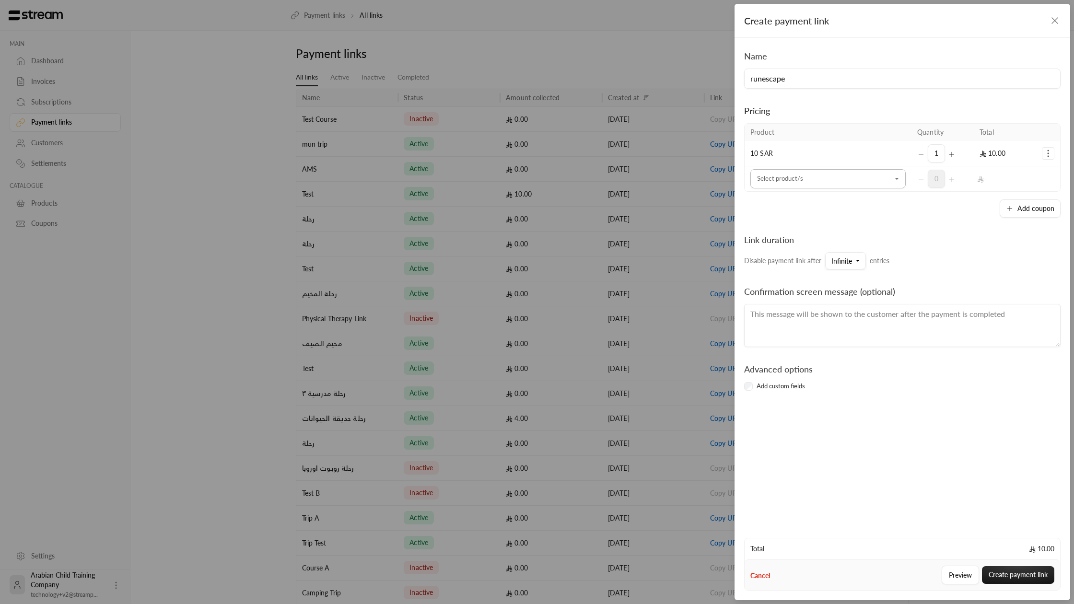 This screenshot has width=1074, height=604. What do you see at coordinates (903, 111) in the screenshot?
I see `div: Pricing` at bounding box center [903, 111].